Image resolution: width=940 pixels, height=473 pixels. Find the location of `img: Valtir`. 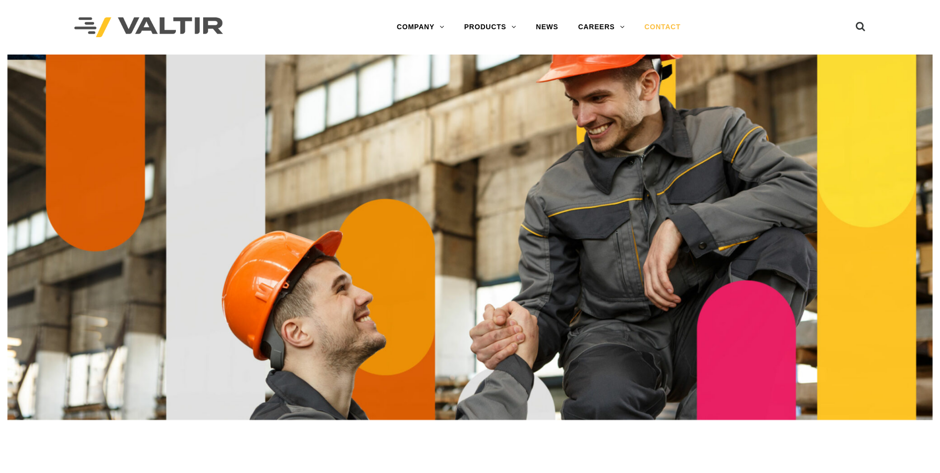

img: Valtir is located at coordinates (149, 27).